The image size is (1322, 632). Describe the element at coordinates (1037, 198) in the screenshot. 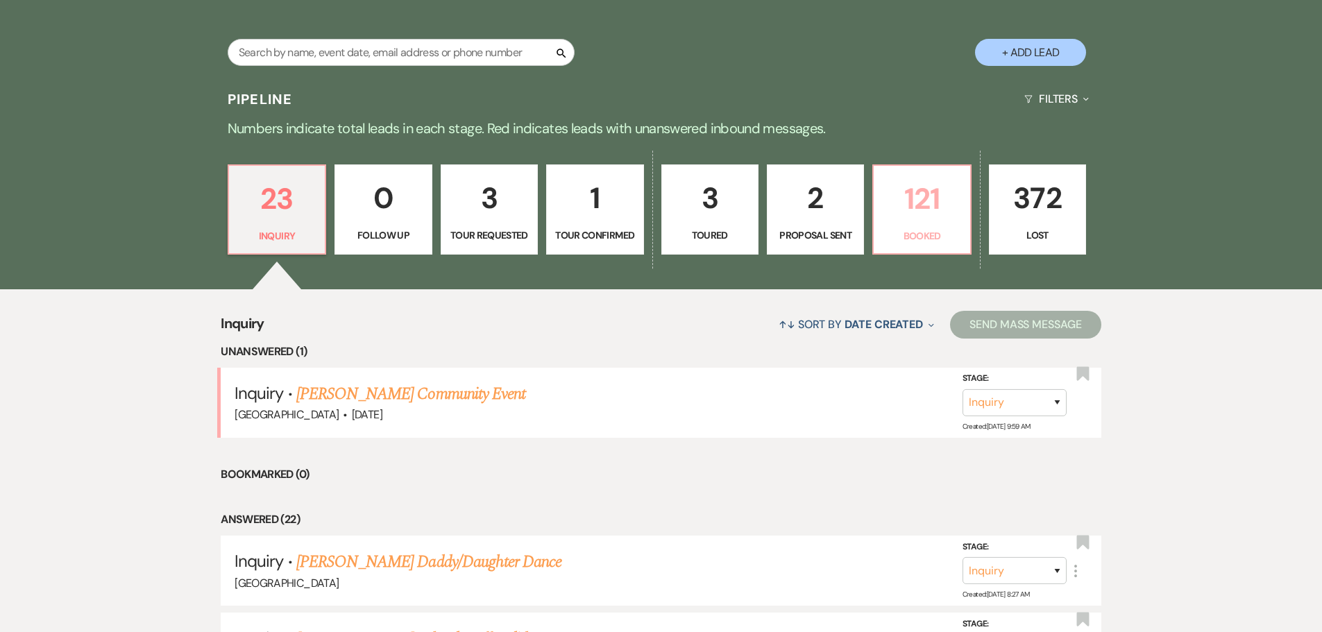

I see `p: 372` at that location.